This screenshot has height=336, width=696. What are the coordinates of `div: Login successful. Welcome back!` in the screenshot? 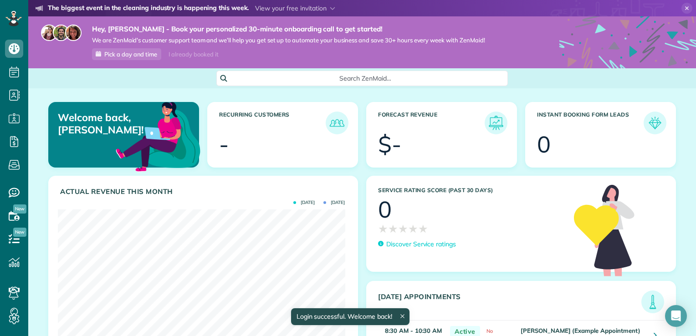 It's located at (350, 316).